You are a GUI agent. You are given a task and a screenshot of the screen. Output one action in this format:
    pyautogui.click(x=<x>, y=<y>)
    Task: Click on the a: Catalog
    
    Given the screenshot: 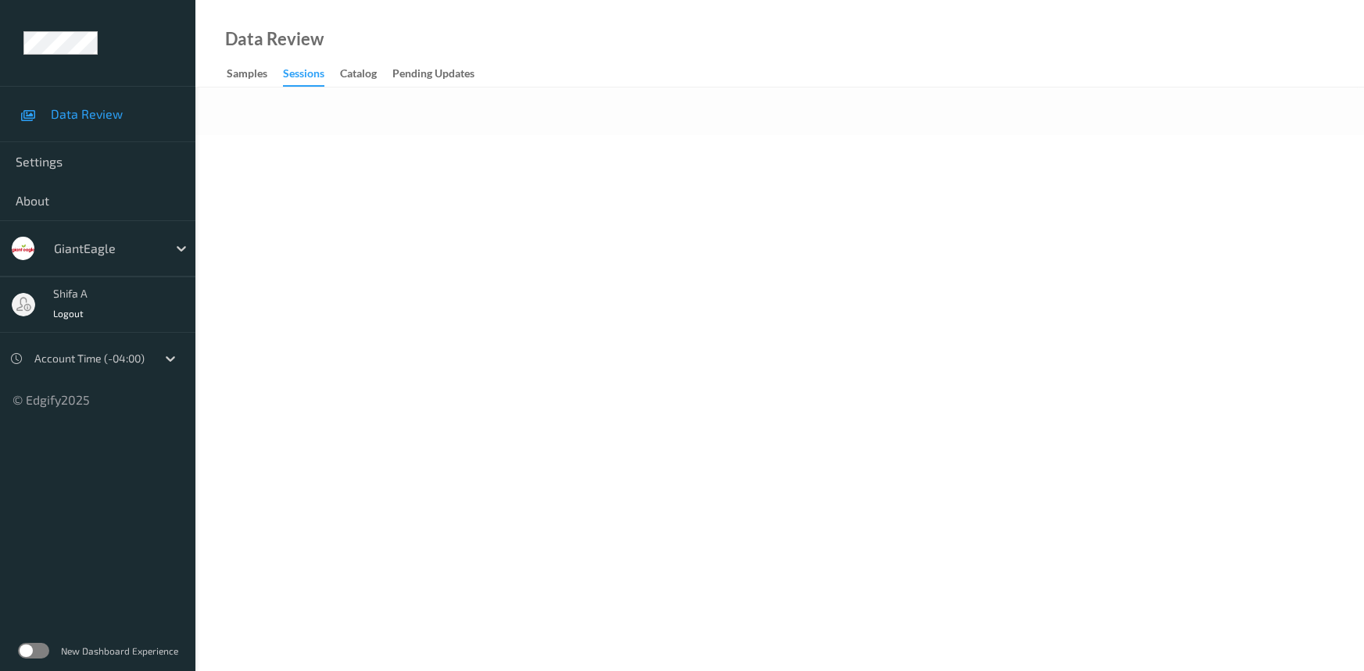 What is the action you would take?
    pyautogui.click(x=366, y=74)
    